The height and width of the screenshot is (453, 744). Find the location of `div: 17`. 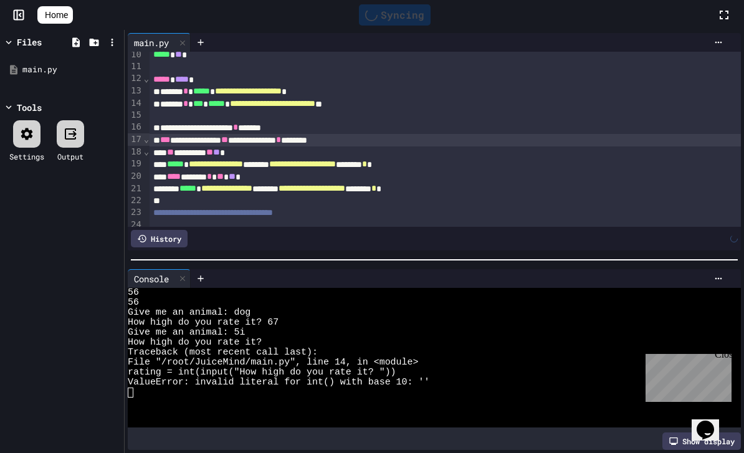

div: 17 is located at coordinates (135, 140).